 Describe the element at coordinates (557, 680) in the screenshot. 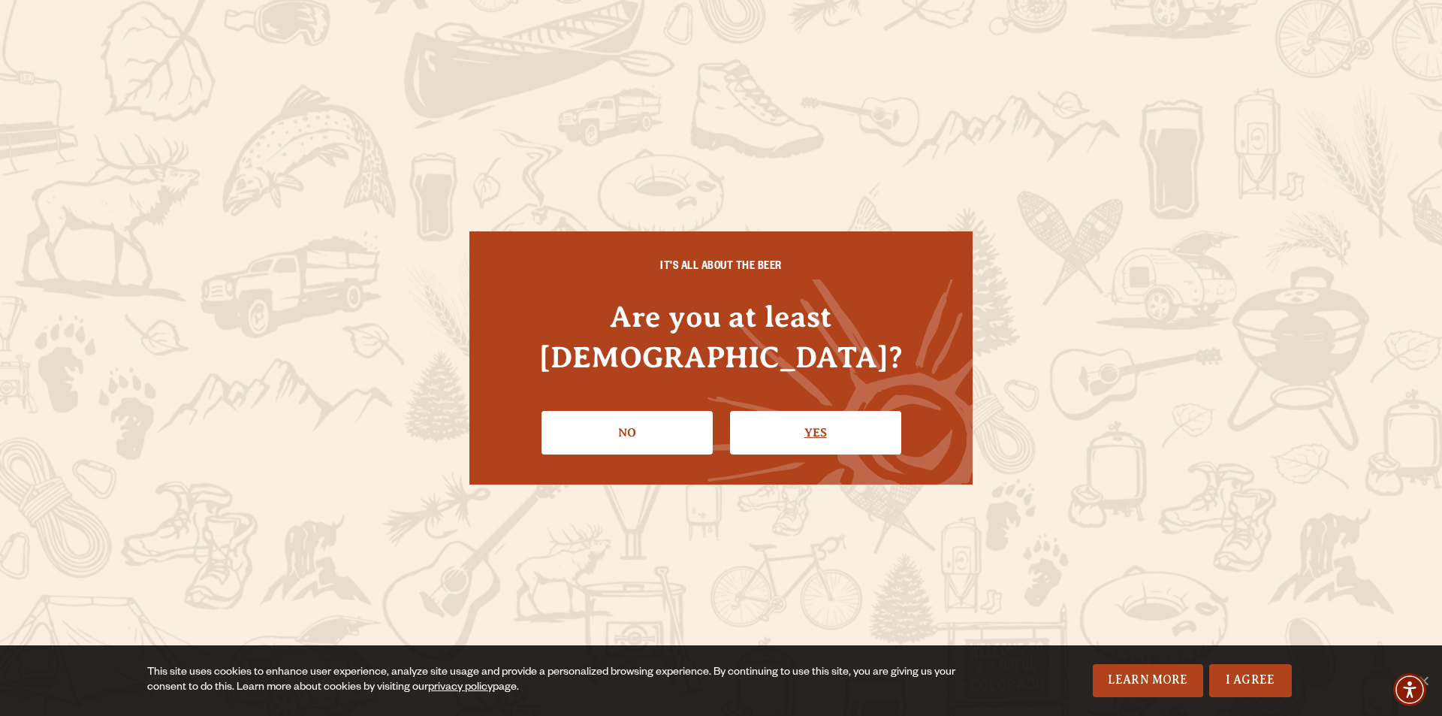

I see `div: This site uses cookies to enhance user experience, analyze site usage and provide a personalized ...` at that location.